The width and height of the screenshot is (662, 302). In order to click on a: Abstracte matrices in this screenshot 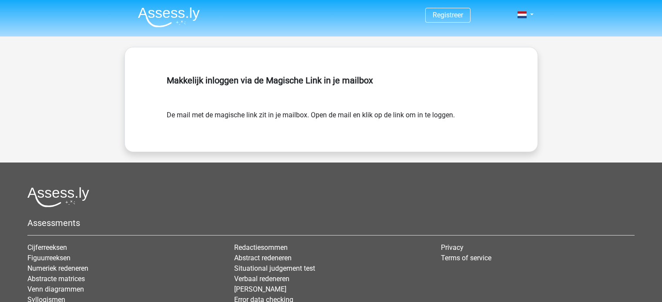, I will do `click(56, 279)`.